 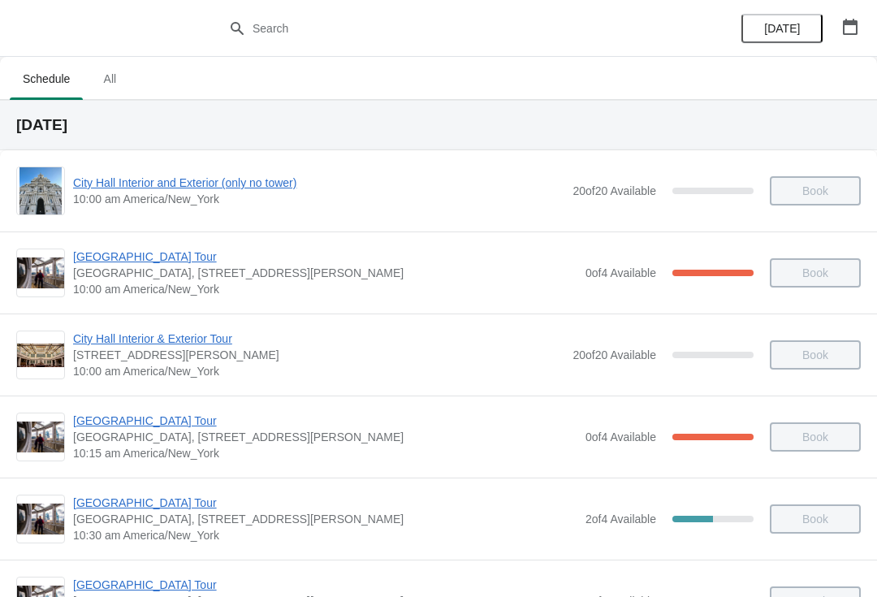 What do you see at coordinates (41, 191) in the screenshot?
I see `img: City Hall Interior and Exterior (only no tower) | | 10:00 am America/New_York` at bounding box center [41, 191].